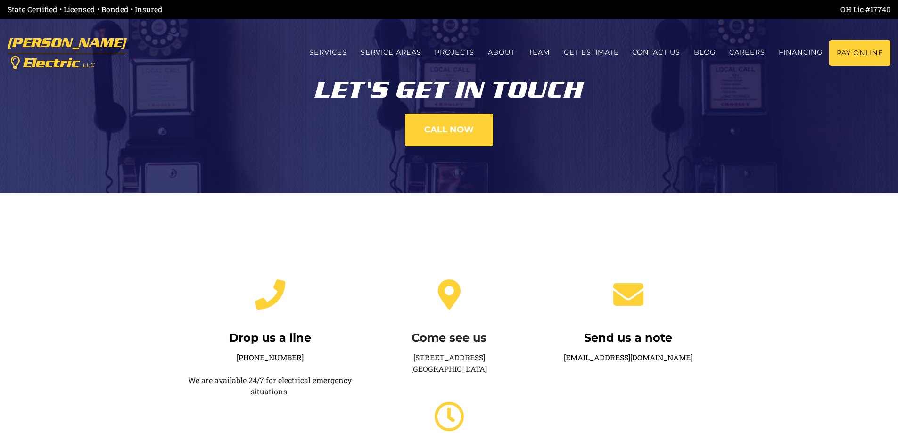 The width and height of the screenshot is (898, 433). What do you see at coordinates (328, 52) in the screenshot?
I see `a: Services` at bounding box center [328, 52].